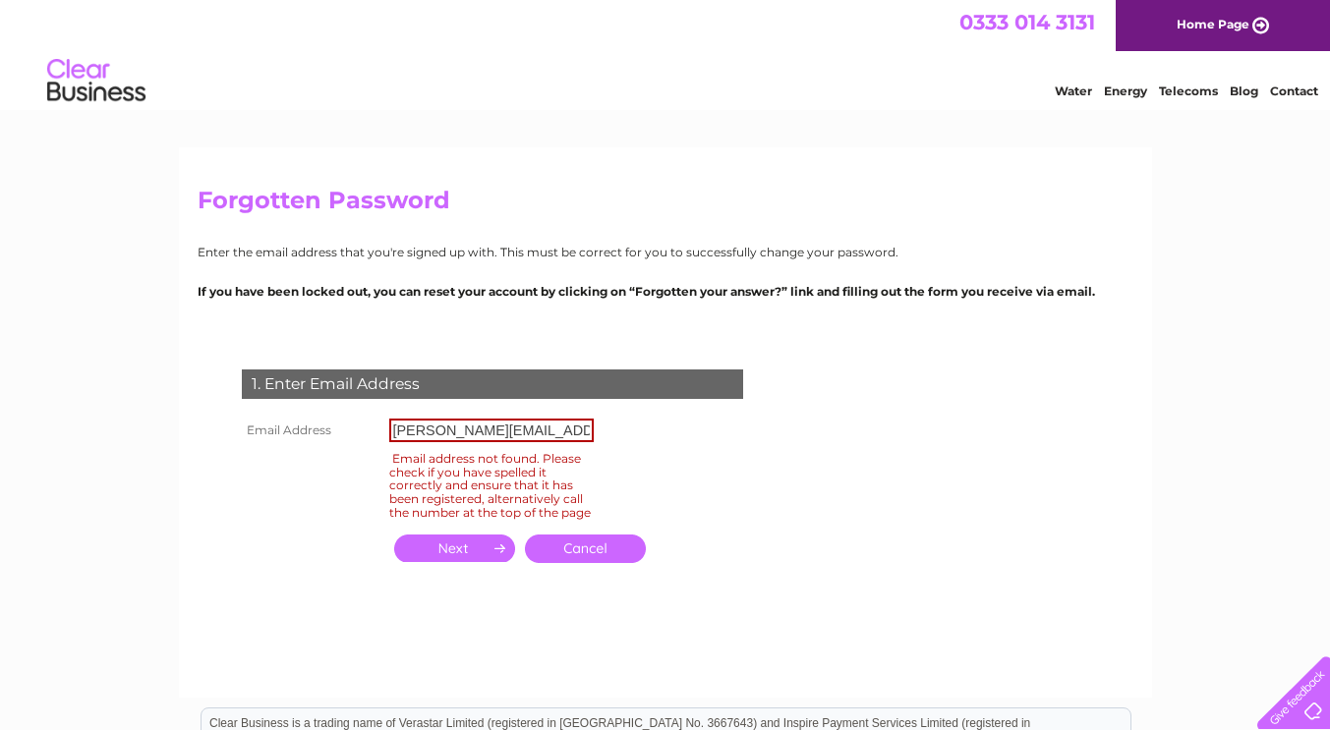  I want to click on span: 0333 014 3131, so click(1027, 22).